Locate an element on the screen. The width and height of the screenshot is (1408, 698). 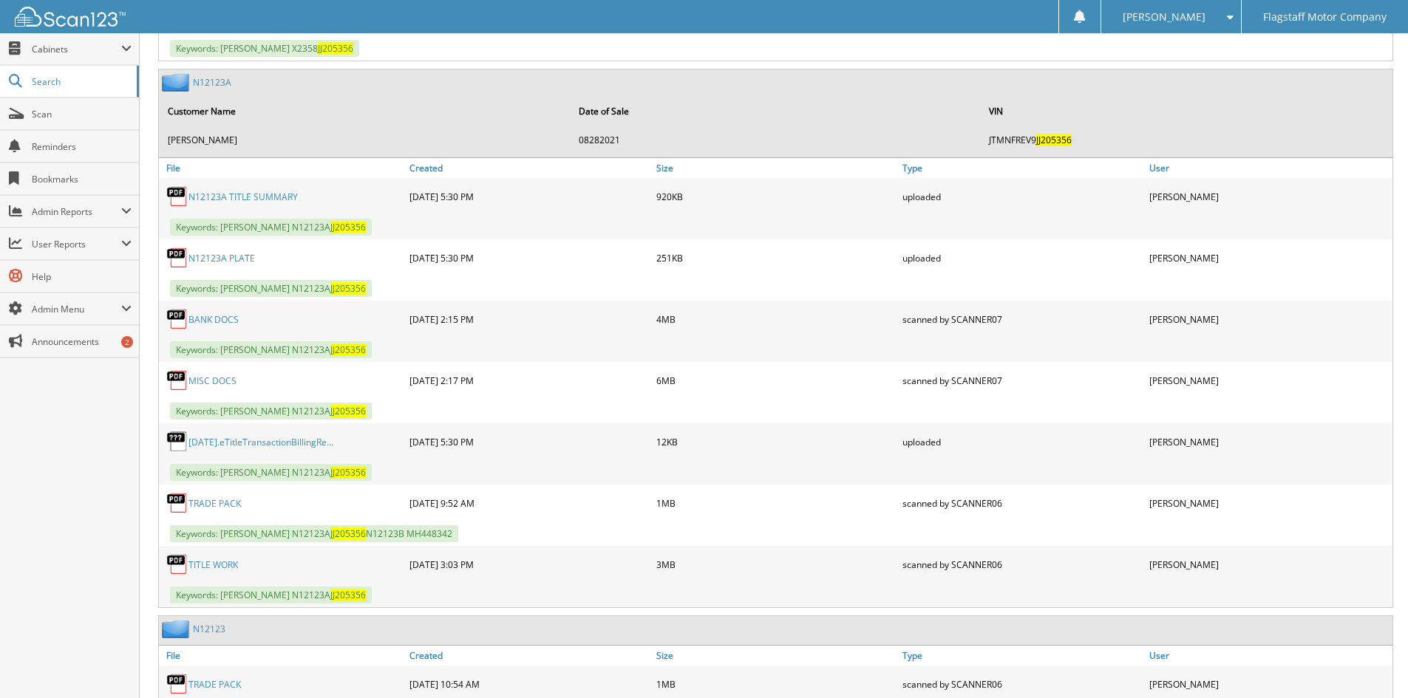
span: Admin Menu is located at coordinates (76, 309).